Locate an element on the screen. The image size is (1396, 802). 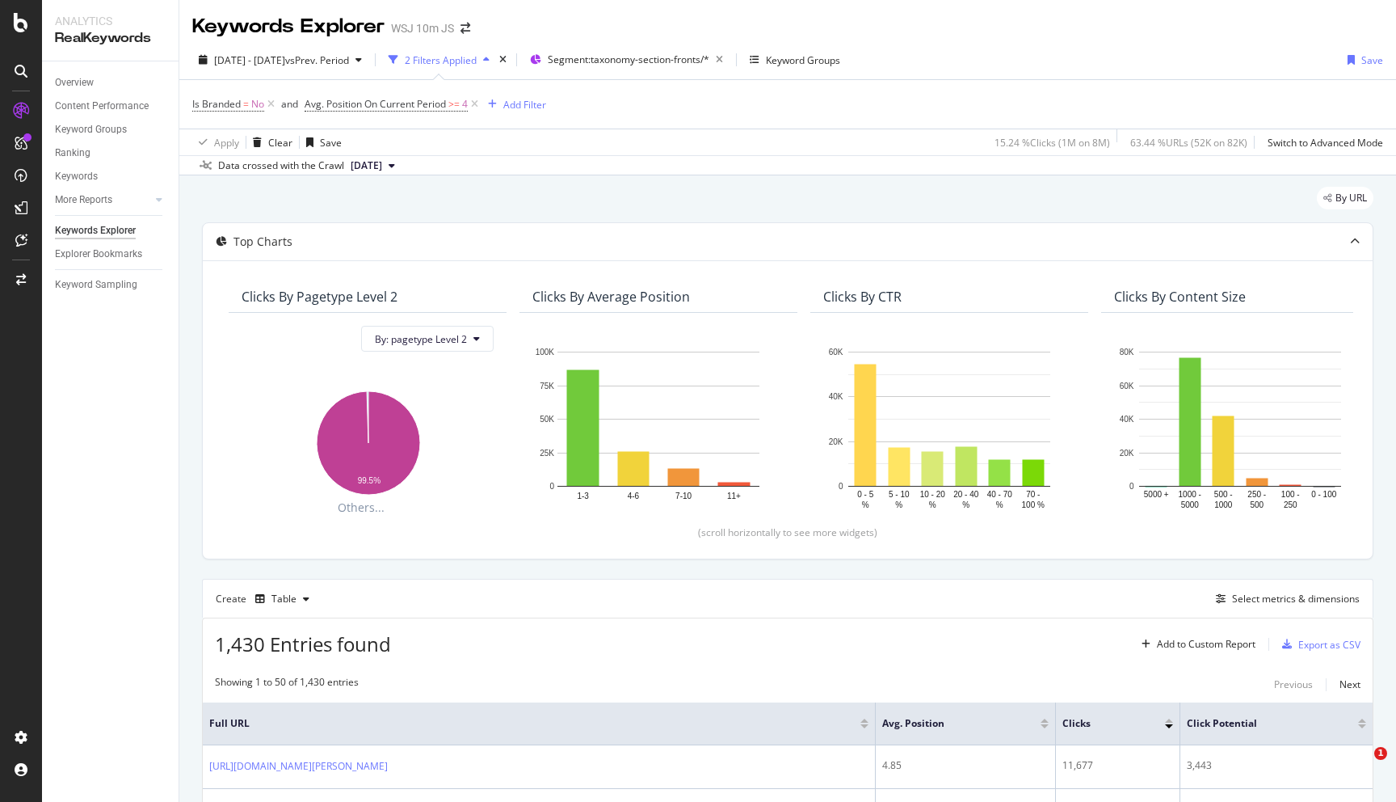
text: 25K is located at coordinates (547, 452).